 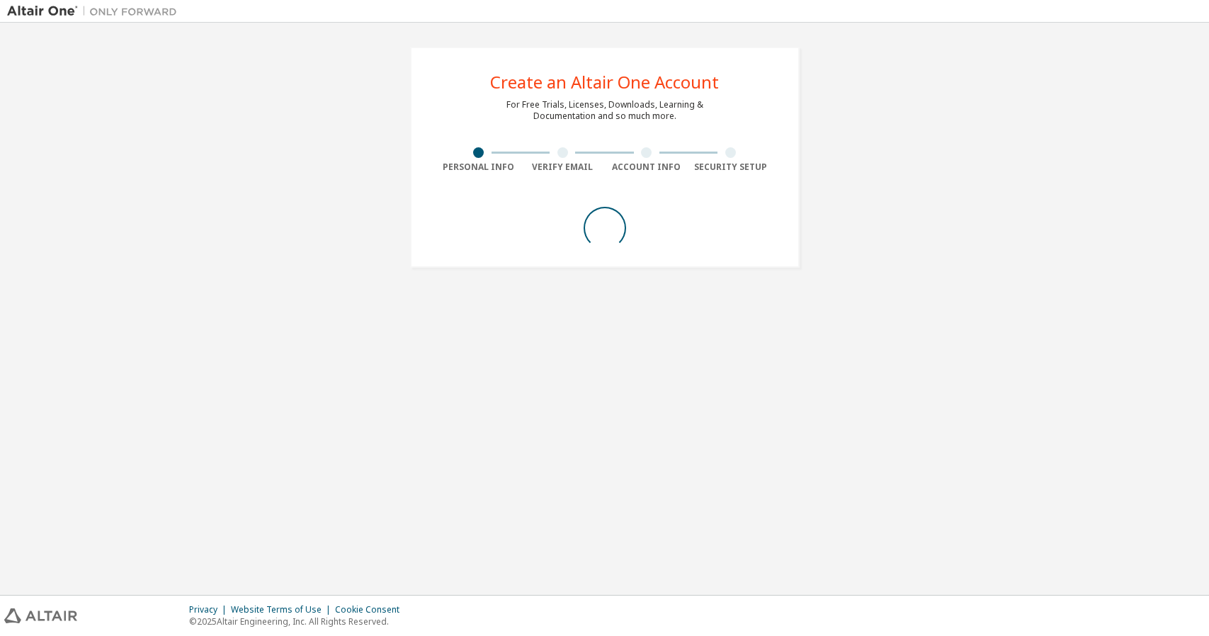 What do you see at coordinates (210, 610) in the screenshot?
I see `div: Privacy` at bounding box center [210, 610].